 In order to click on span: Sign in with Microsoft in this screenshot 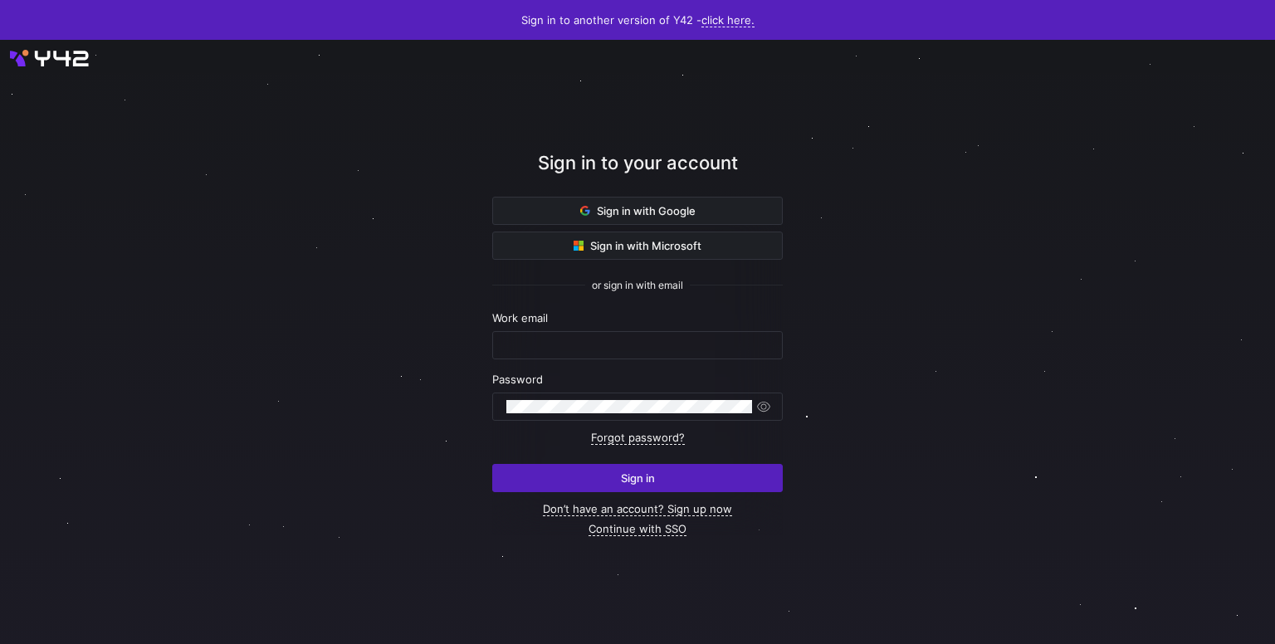, I will do `click(638, 246)`.